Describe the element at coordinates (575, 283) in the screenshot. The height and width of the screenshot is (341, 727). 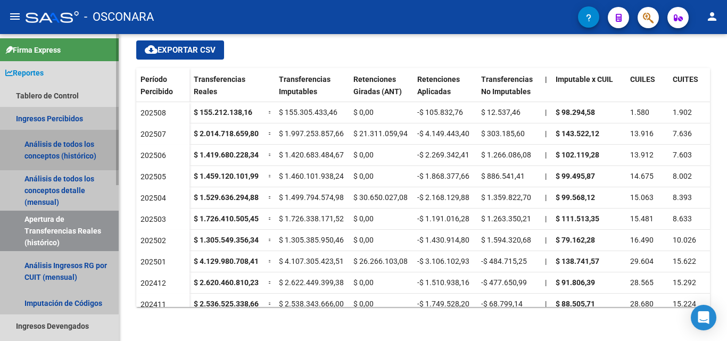
I see `strong: $ 91.806,39` at that location.